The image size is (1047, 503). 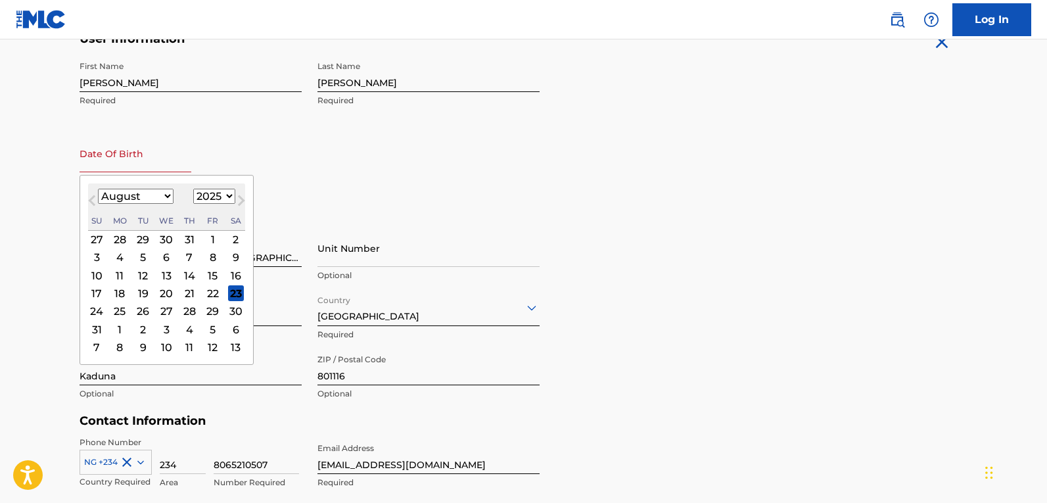 What do you see at coordinates (213, 293) in the screenshot?
I see `div: Choose Friday, August 22nd, 2025` at bounding box center [213, 293].